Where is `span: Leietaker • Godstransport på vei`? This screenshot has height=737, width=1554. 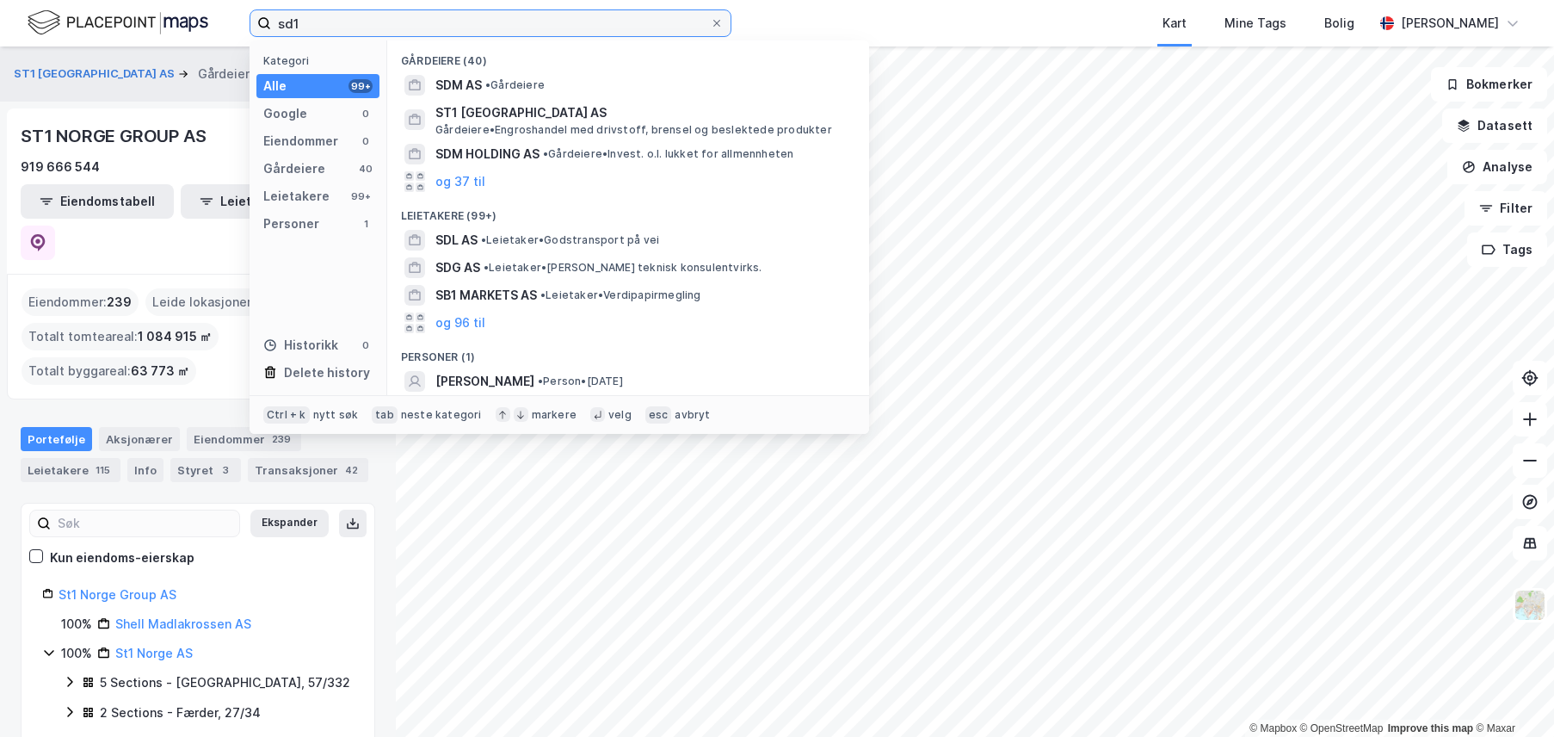 span: Leietaker • Godstransport på vei is located at coordinates (570, 240).